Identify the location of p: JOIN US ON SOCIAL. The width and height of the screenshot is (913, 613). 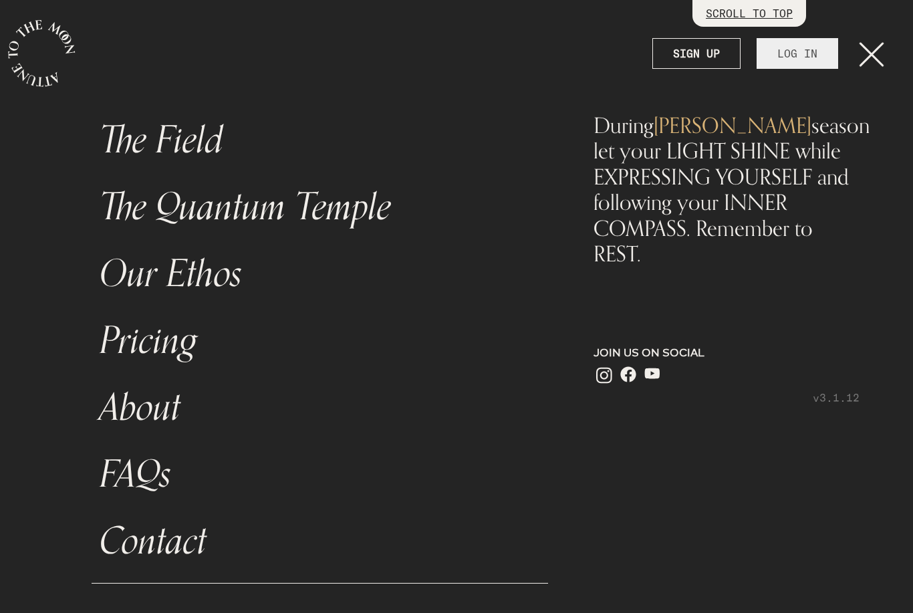
(727, 353).